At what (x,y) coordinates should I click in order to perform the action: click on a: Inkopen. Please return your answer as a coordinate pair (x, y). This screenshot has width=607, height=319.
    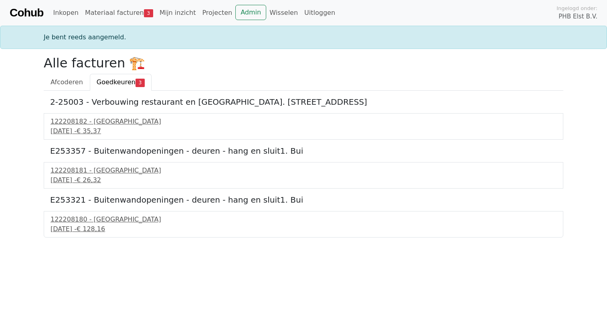
    Looking at the image, I should click on (65, 13).